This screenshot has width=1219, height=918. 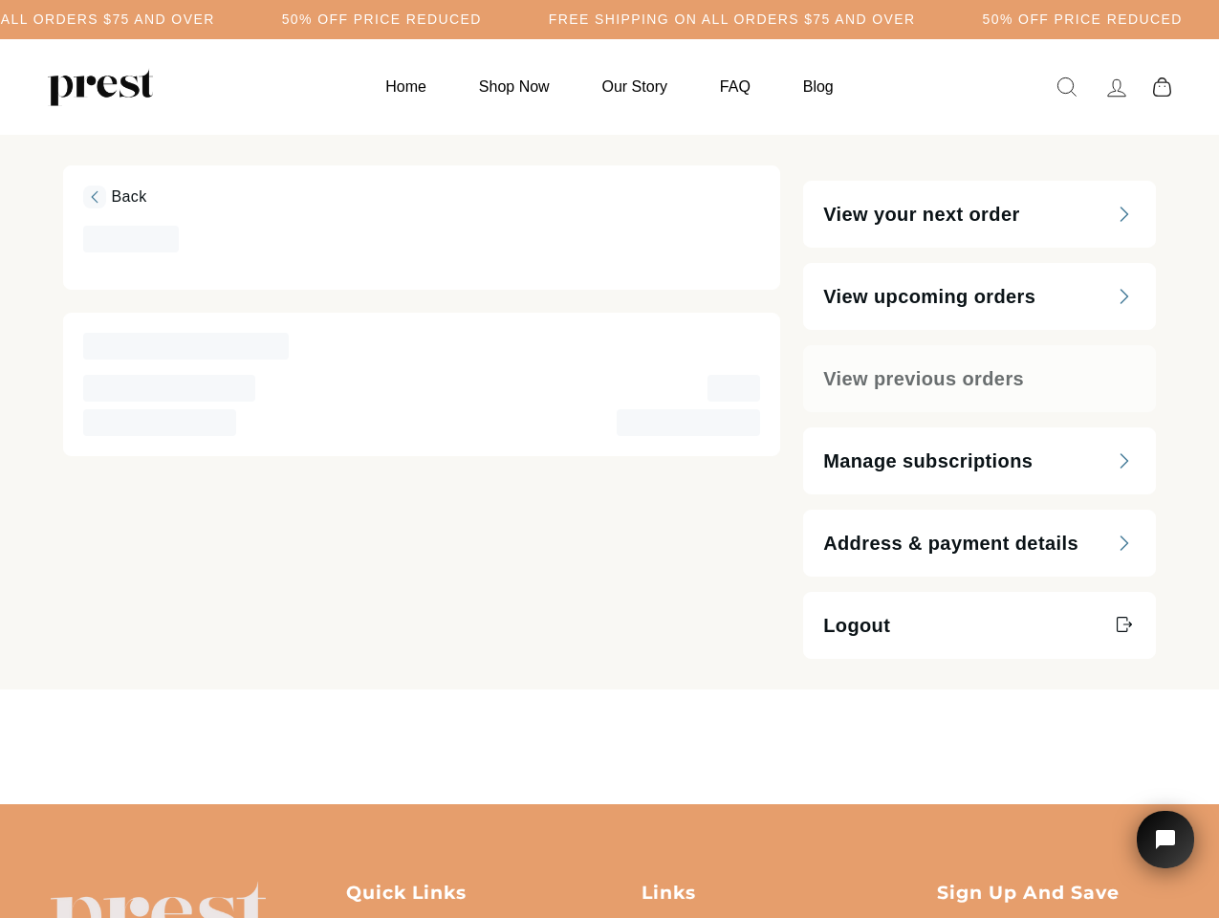 I want to click on a: Manage subscriptions, so click(x=979, y=461).